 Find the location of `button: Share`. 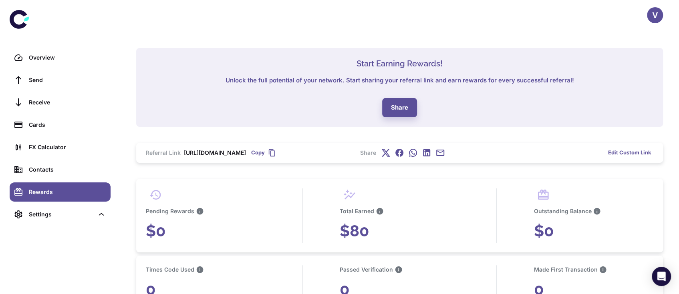

button: Share is located at coordinates (399, 108).